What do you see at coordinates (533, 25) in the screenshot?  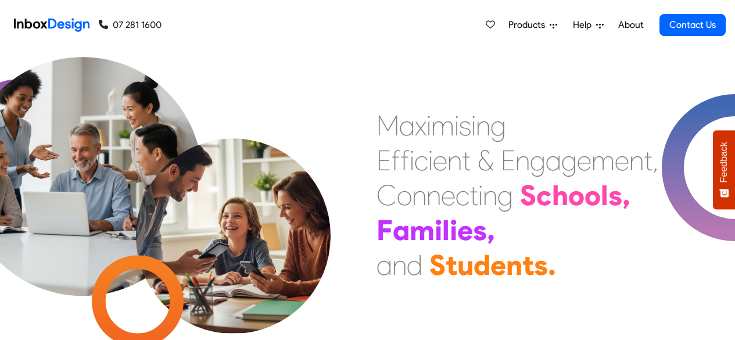 I see `a: Products` at bounding box center [533, 25].